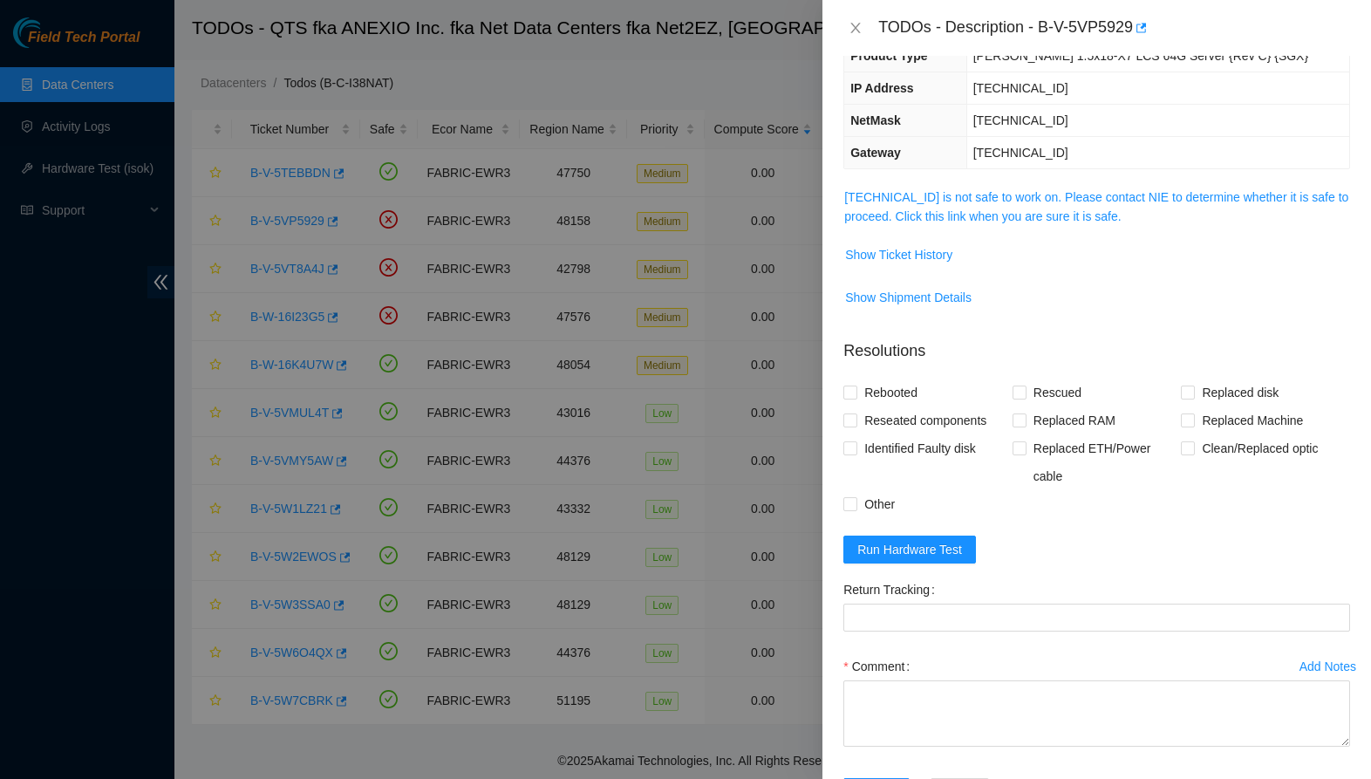 The image size is (1371, 779). What do you see at coordinates (1328, 666) in the screenshot?
I see `button: Add Notes` at bounding box center [1328, 666].